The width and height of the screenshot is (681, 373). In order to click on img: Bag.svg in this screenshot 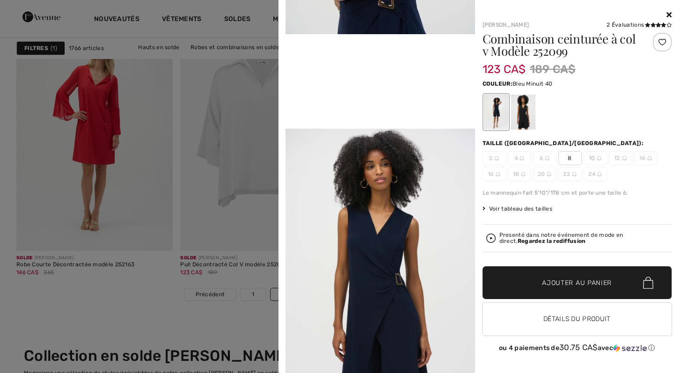, I will do `click(648, 283)`.